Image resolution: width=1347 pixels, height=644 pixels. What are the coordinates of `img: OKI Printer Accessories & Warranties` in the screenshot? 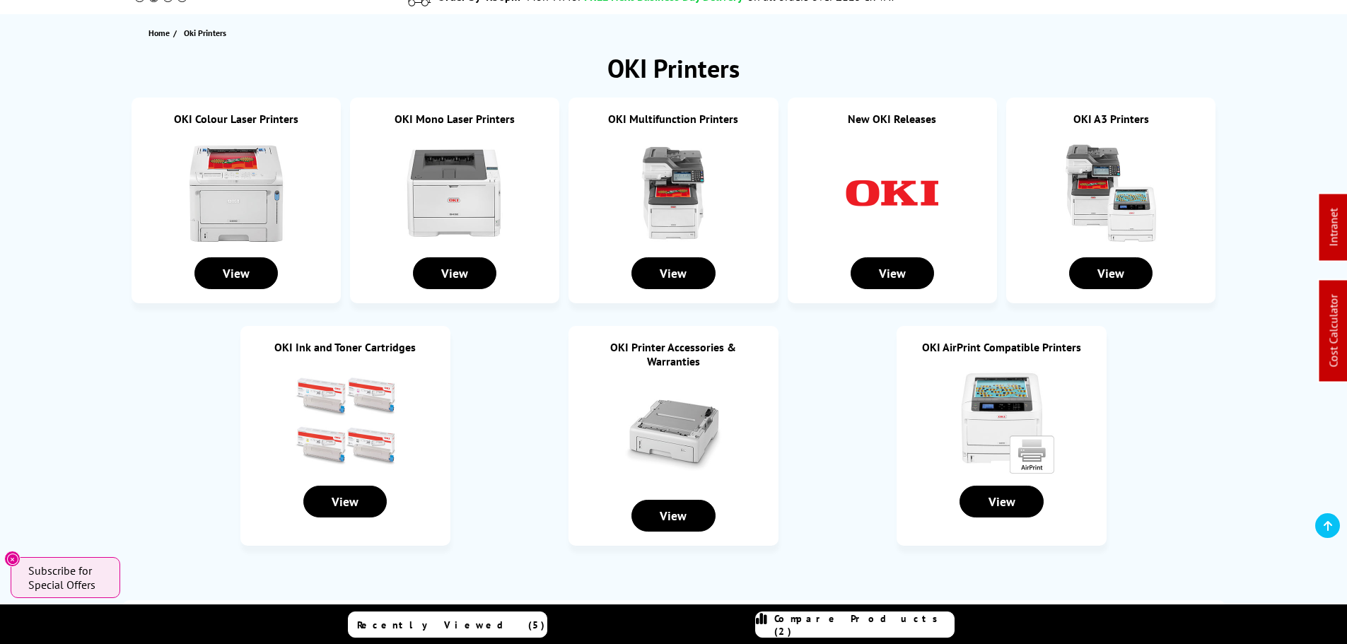 It's located at (673, 436).